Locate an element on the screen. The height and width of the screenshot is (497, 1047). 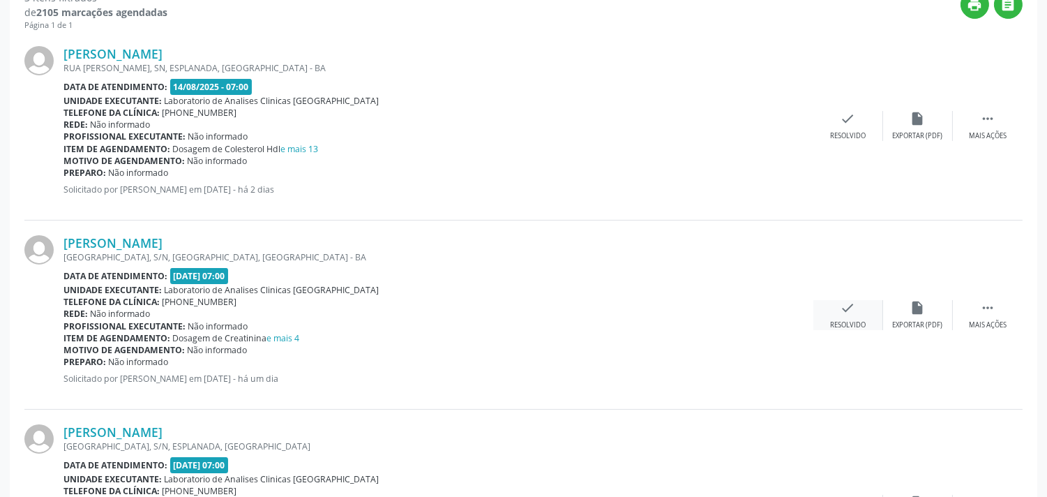
span: Dosagem de Creatinina is located at coordinates (236, 338).